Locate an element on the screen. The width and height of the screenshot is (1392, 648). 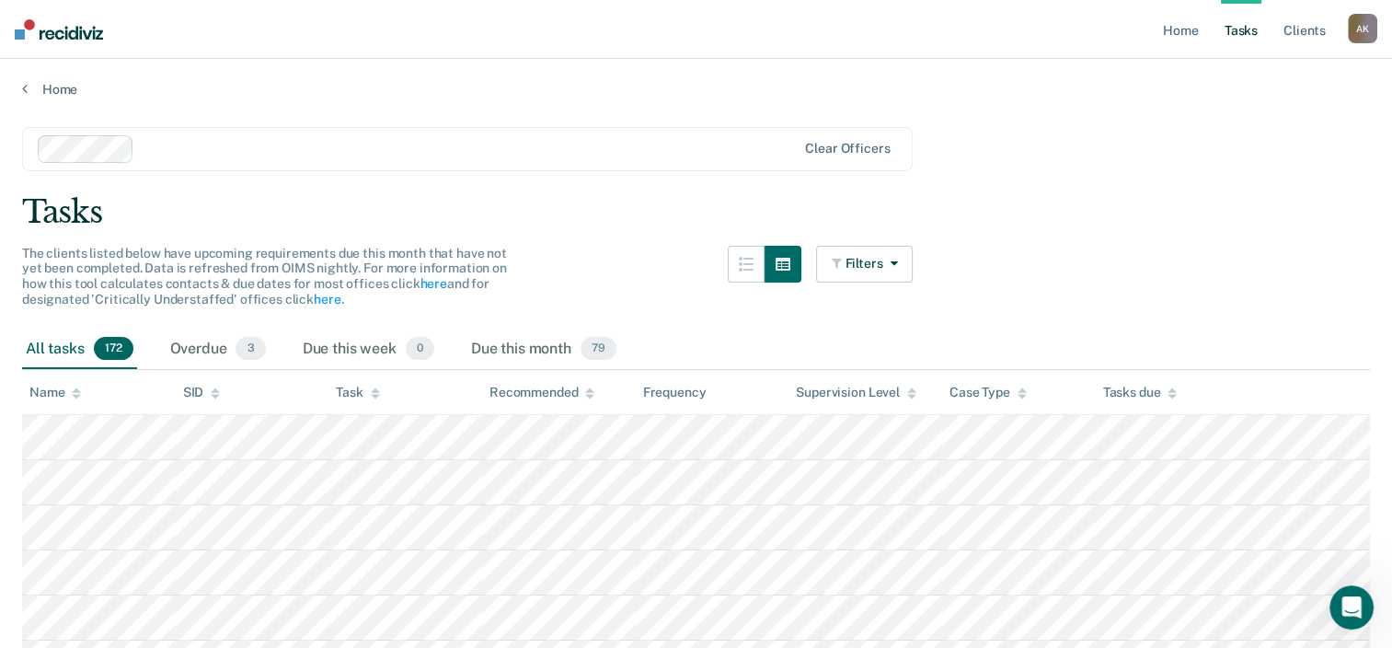
a: Home is located at coordinates (696, 89).